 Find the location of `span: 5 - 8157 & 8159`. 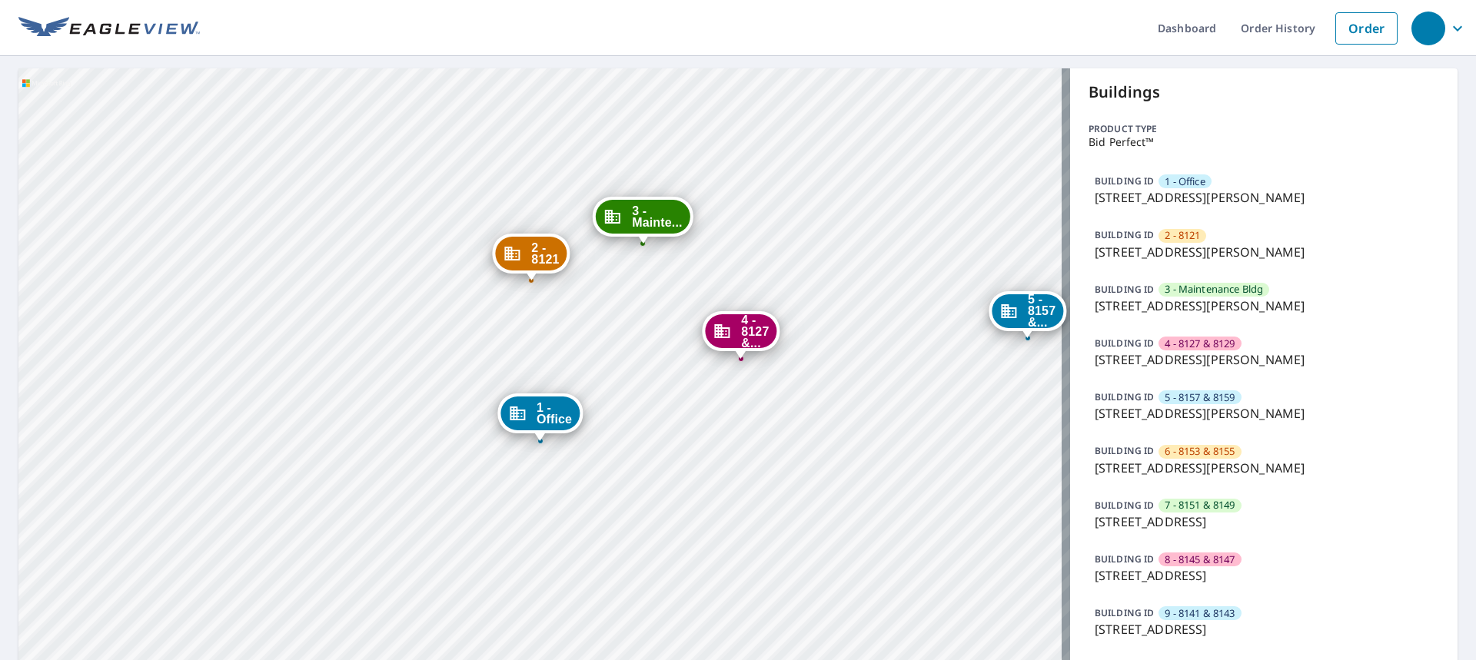

span: 5 - 8157 & 8159 is located at coordinates (1199, 397).